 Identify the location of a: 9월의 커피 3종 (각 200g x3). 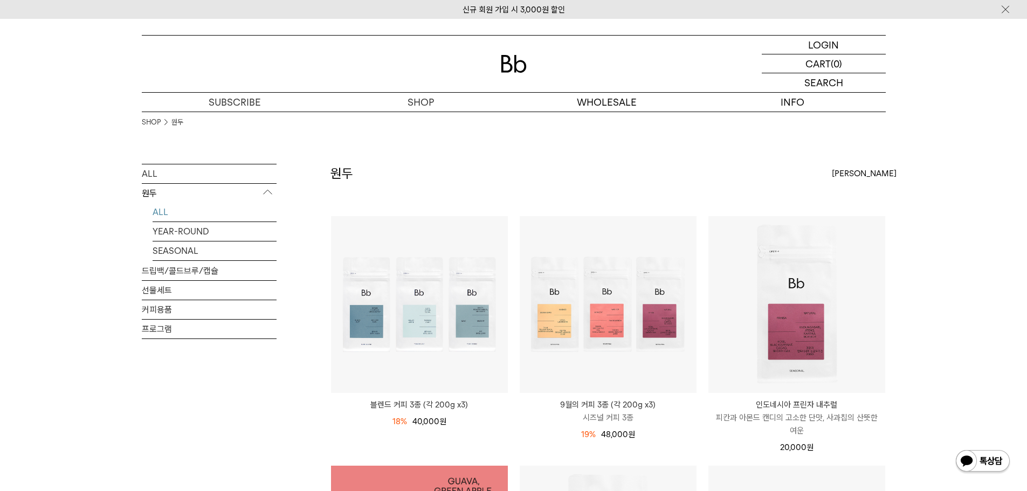
(608, 305).